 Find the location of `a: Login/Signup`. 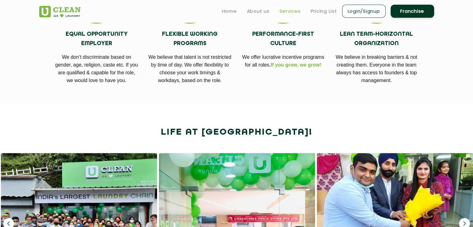

a: Login/Signup is located at coordinates (364, 11).